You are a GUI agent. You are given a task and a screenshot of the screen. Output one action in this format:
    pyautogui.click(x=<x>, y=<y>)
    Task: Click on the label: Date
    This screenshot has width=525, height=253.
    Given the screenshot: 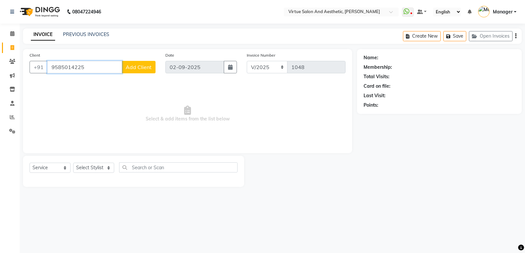 What is the action you would take?
    pyautogui.click(x=170, y=55)
    